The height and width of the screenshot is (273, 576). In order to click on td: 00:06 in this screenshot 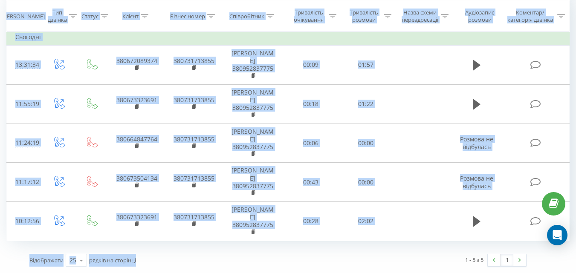, I will do `click(311, 143)`.